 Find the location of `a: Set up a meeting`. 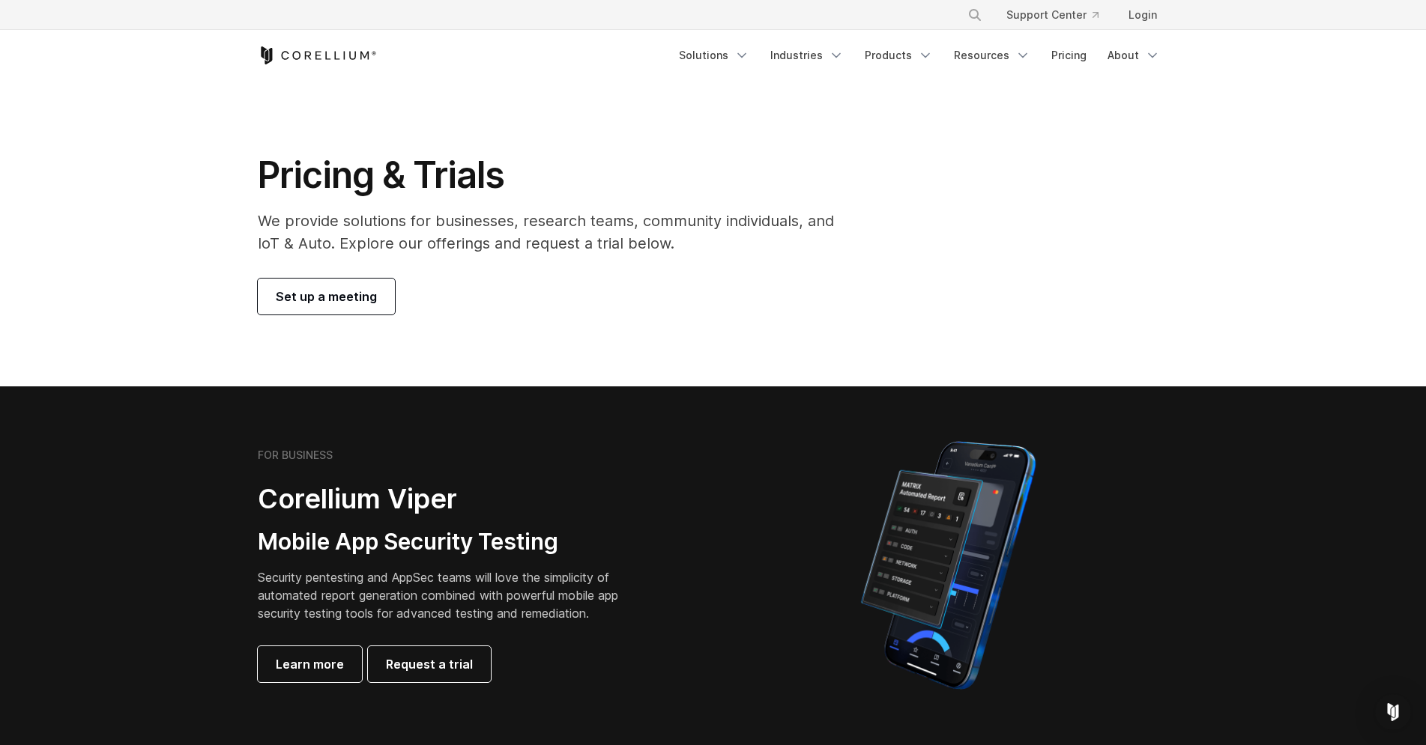

a: Set up a meeting is located at coordinates (326, 297).